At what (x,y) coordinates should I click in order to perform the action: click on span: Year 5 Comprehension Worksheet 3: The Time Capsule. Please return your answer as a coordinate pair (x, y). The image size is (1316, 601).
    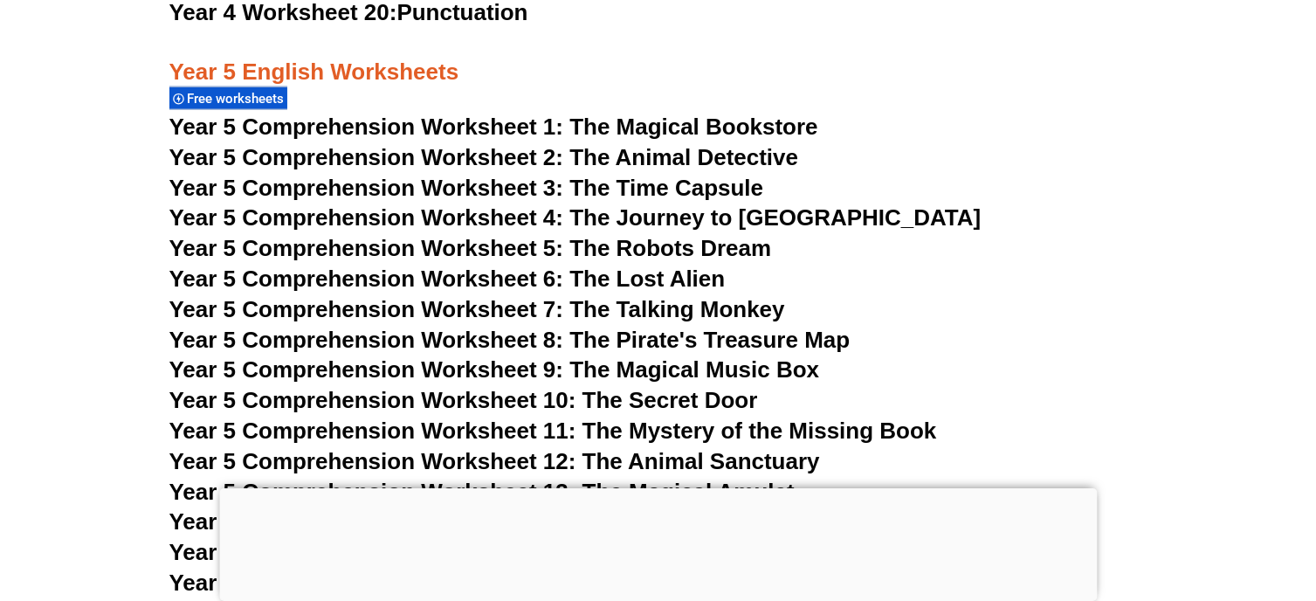
    Looking at the image, I should click on (466, 188).